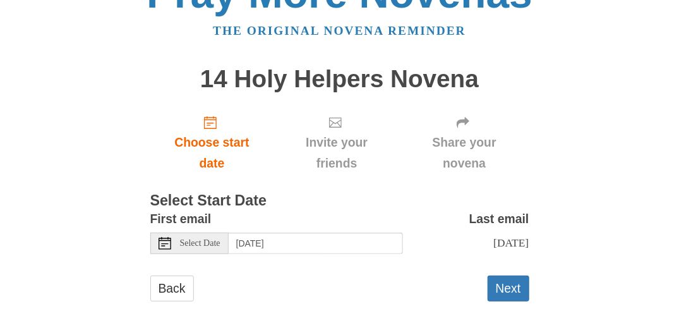 This screenshot has width=679, height=311. What do you see at coordinates (212, 153) in the screenshot?
I see `span: Choose start date` at bounding box center [212, 153].